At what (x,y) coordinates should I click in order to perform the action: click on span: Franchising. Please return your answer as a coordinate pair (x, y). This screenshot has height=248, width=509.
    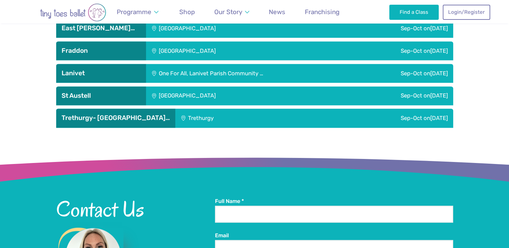
    Looking at the image, I should click on (322, 12).